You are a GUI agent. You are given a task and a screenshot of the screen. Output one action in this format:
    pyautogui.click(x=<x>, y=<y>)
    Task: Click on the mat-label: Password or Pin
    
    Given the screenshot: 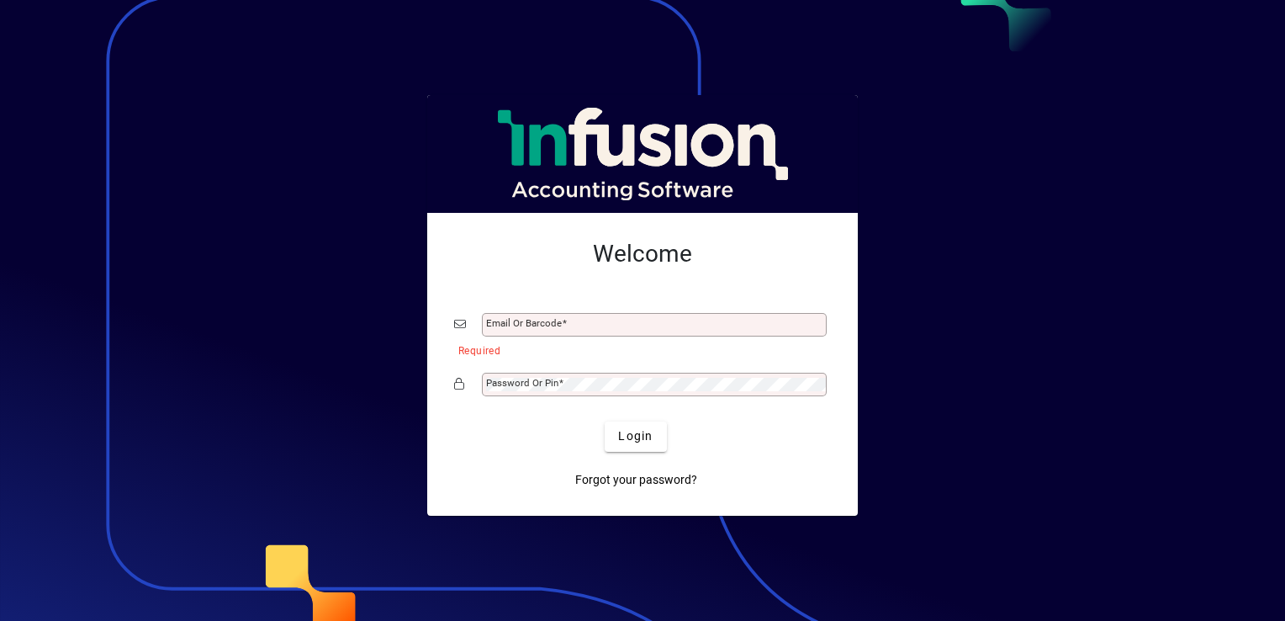 What is the action you would take?
    pyautogui.click(x=522, y=383)
    